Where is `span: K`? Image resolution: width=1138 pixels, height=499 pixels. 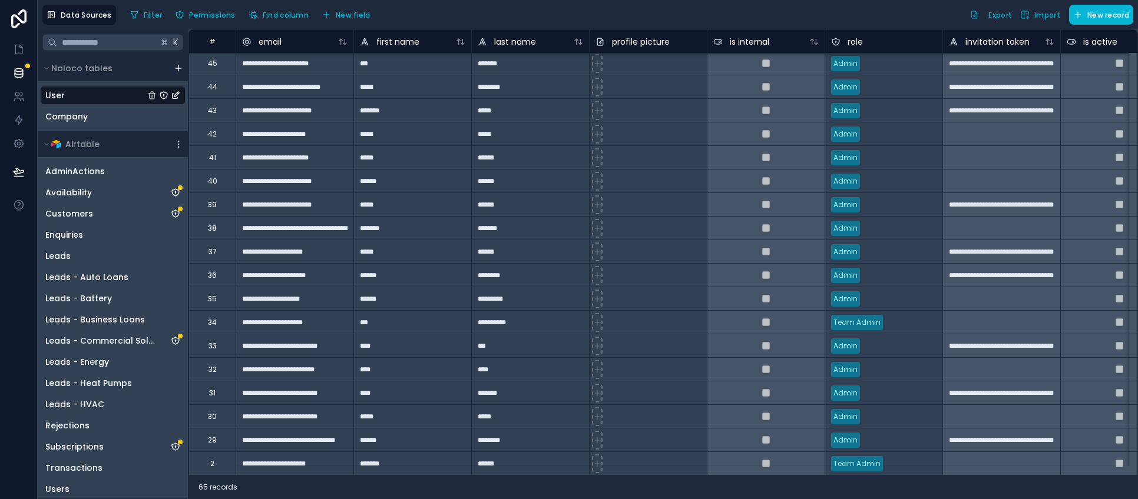
span: K is located at coordinates (176, 42).